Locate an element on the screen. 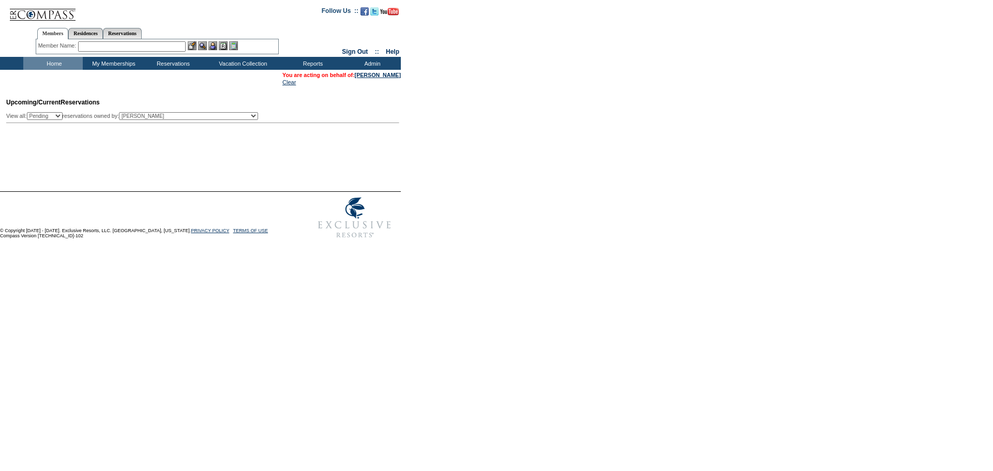  td: My Memberships is located at coordinates (112, 63).